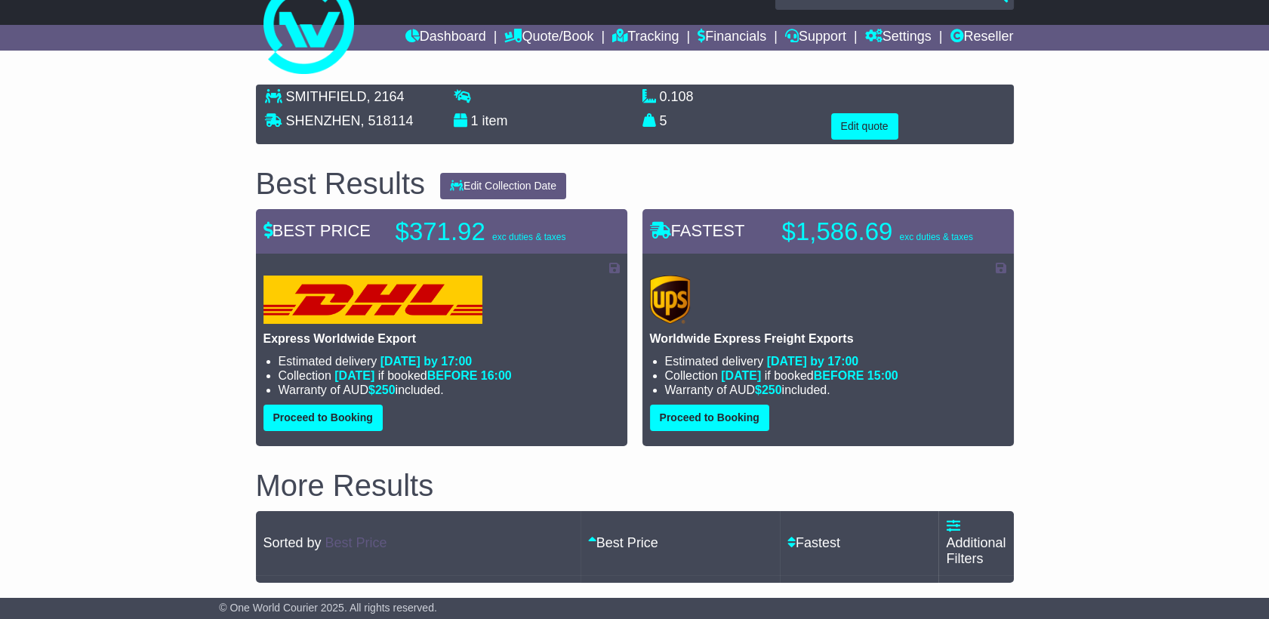 This screenshot has height=619, width=1269. I want to click on span: Sorted by, so click(292, 543).